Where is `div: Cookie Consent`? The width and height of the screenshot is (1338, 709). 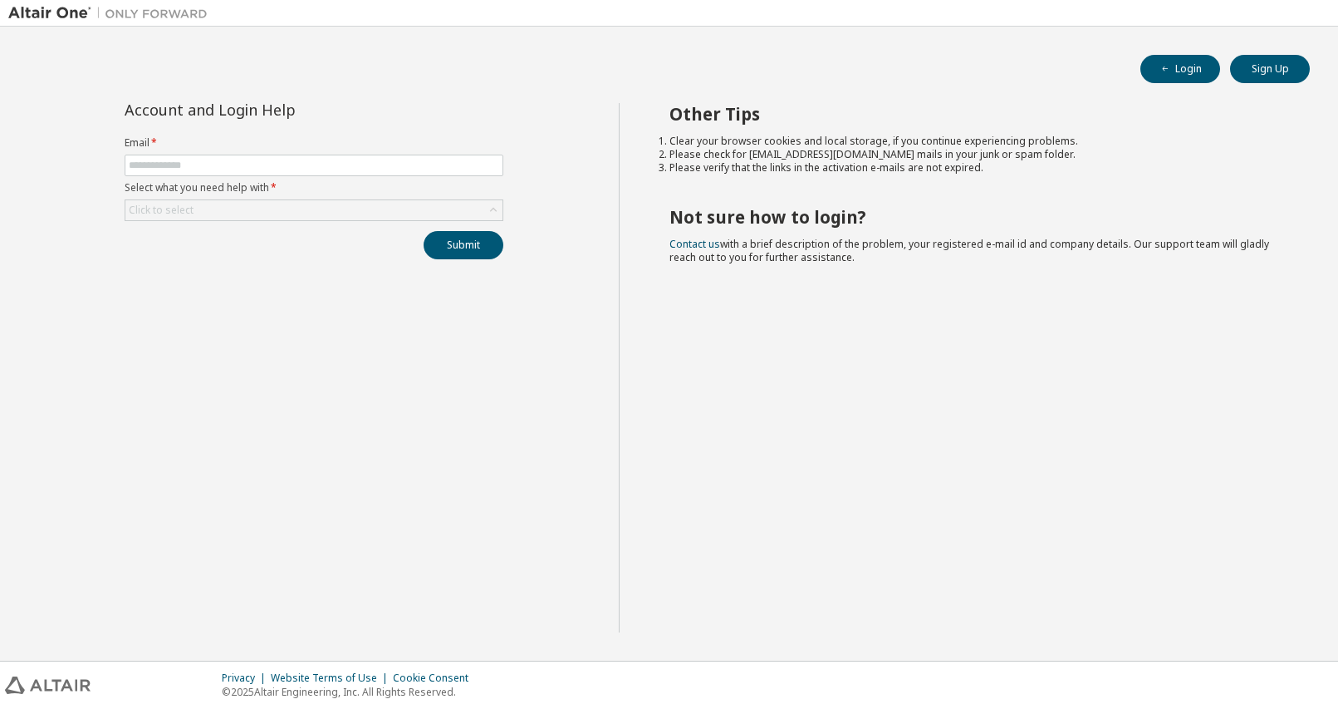 div: Cookie Consent is located at coordinates (435, 678).